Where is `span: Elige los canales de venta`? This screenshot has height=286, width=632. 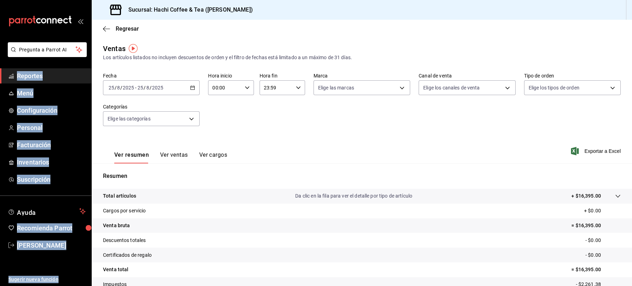
span: Elige los canales de venta is located at coordinates (452, 88).